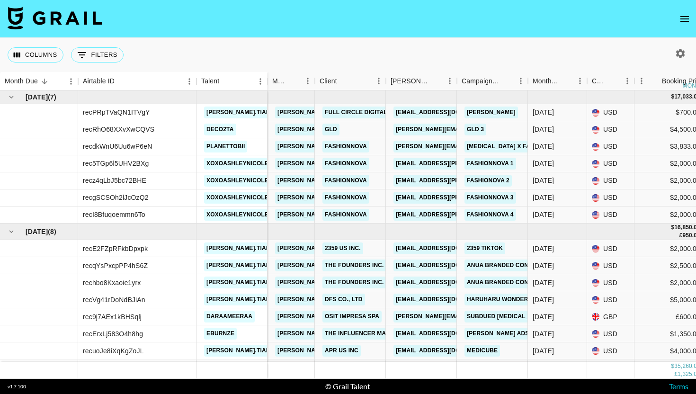  I want to click on div: recuoJe8iXqKgZoJL, so click(113, 351).